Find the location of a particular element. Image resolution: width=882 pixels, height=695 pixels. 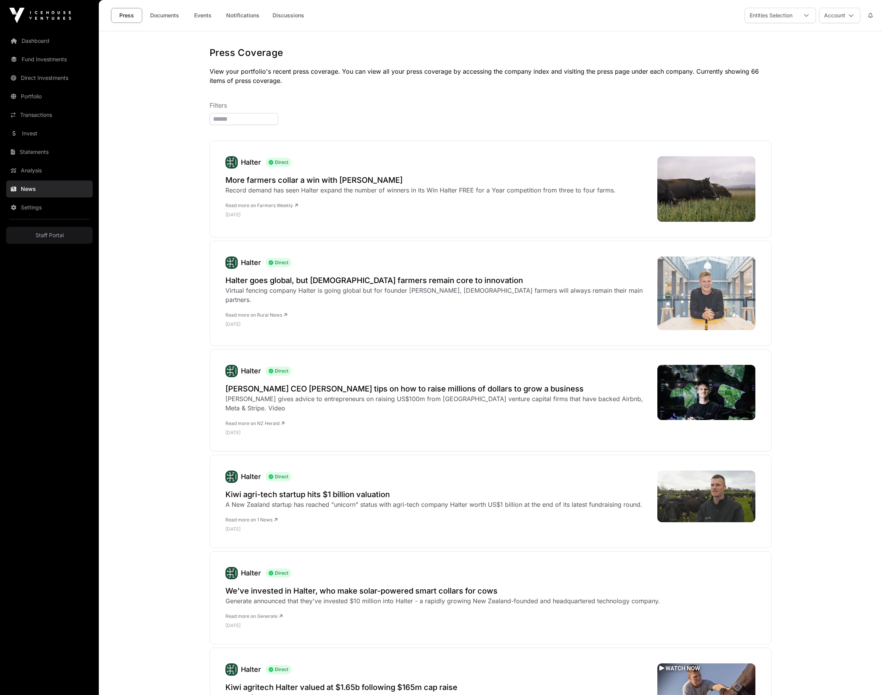

a: Settings is located at coordinates (49, 208).